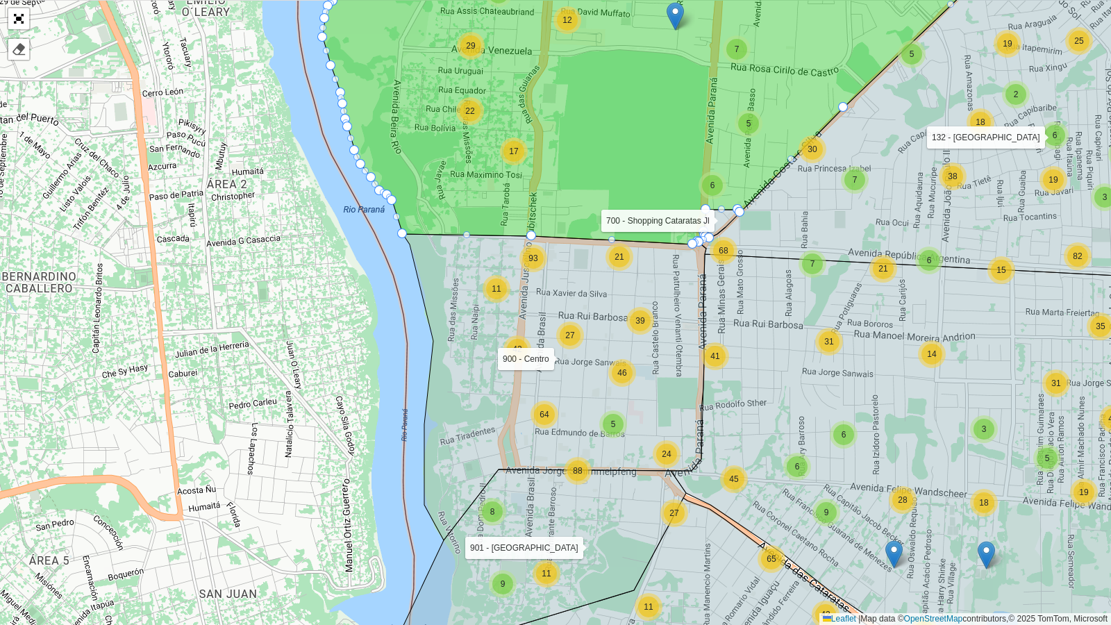 Image resolution: width=1111 pixels, height=625 pixels. I want to click on div: 2, so click(1016, 94).